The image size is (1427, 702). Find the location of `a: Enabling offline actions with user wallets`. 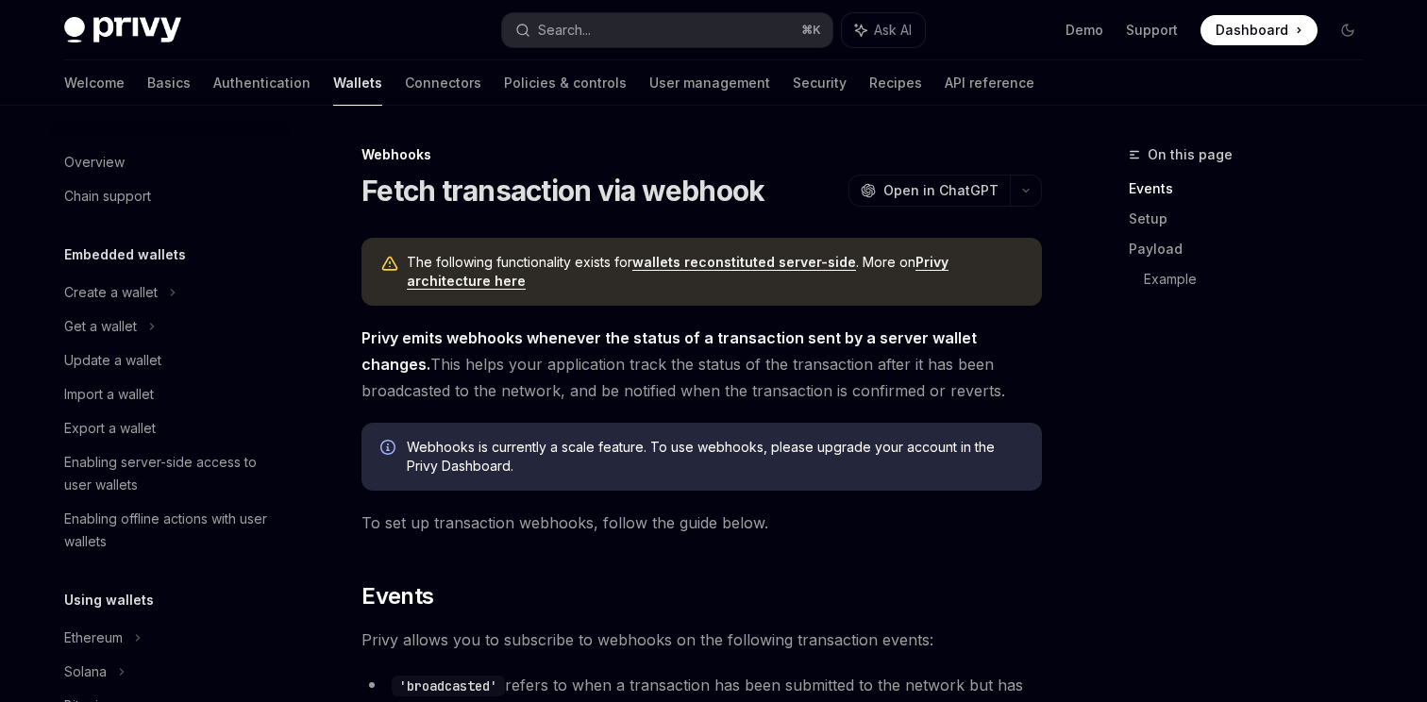

a: Enabling offline actions with user wallets is located at coordinates (170, 530).